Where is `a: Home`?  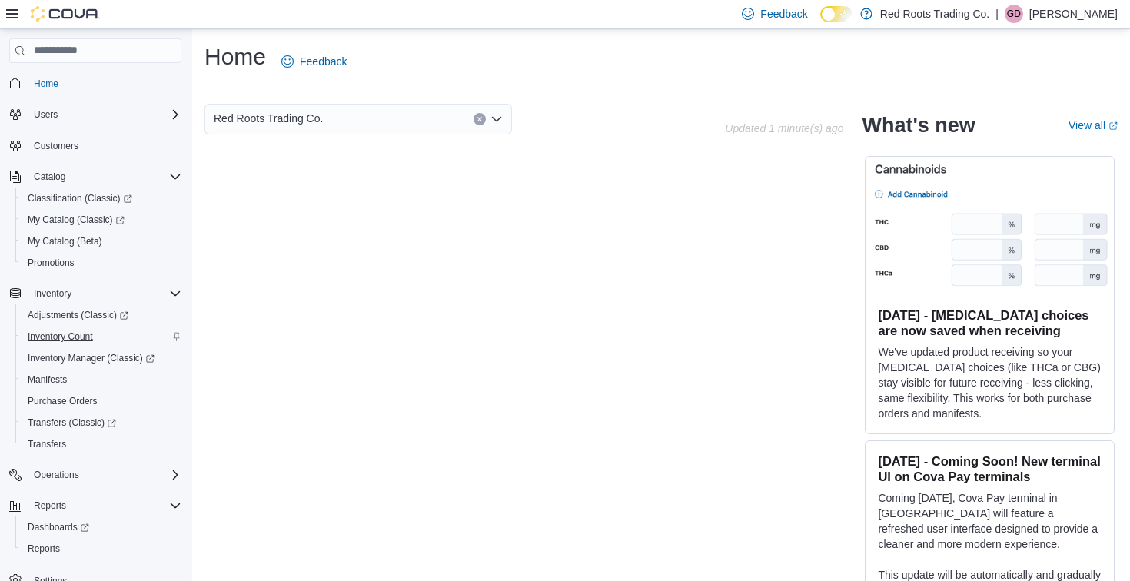
a: Home is located at coordinates (46, 84).